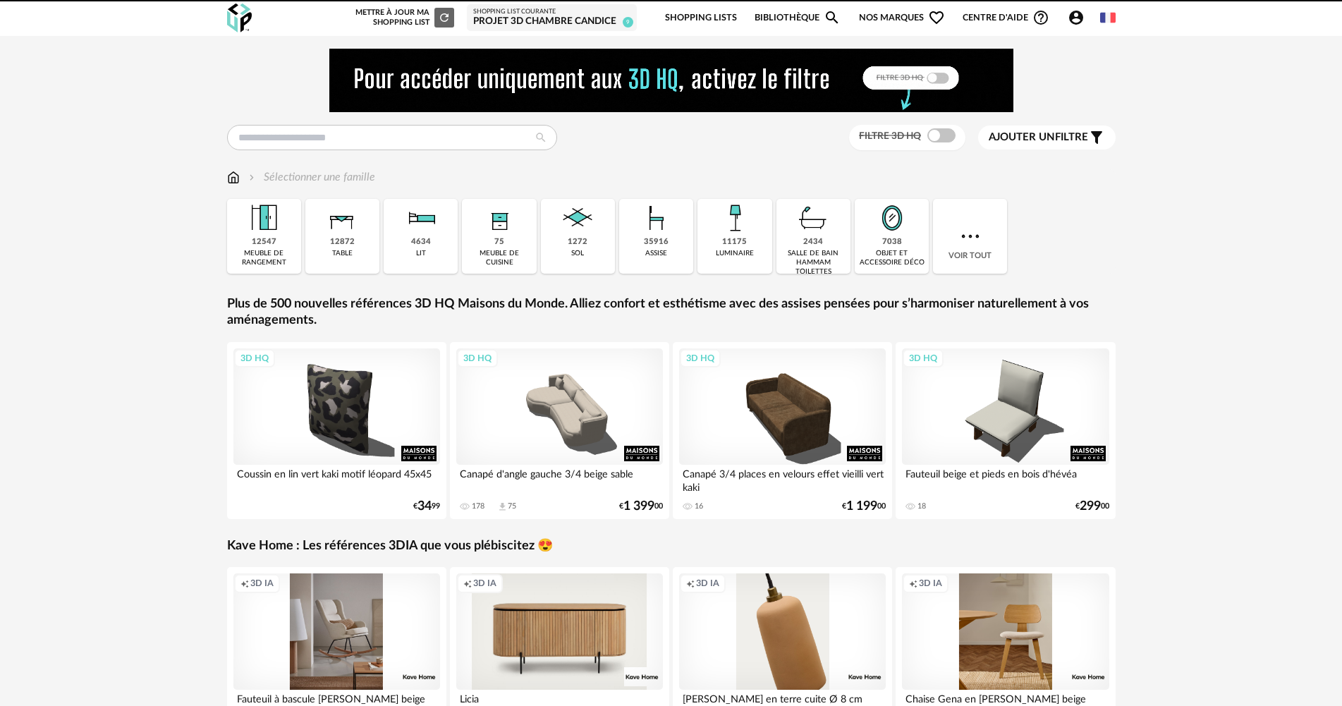 The image size is (1342, 706). I want to click on div: Mettre à jour ma Shopping List, so click(403, 18).